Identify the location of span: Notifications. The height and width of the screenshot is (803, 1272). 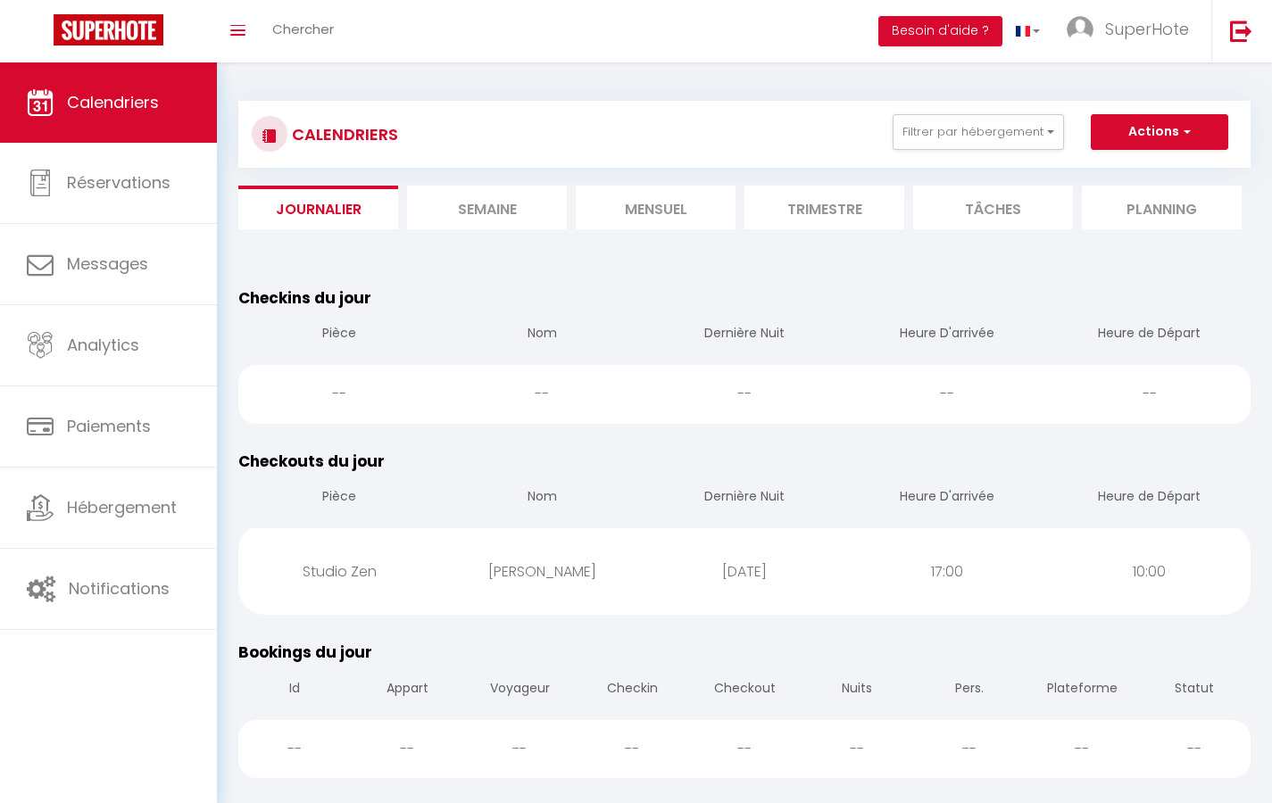
(119, 588).